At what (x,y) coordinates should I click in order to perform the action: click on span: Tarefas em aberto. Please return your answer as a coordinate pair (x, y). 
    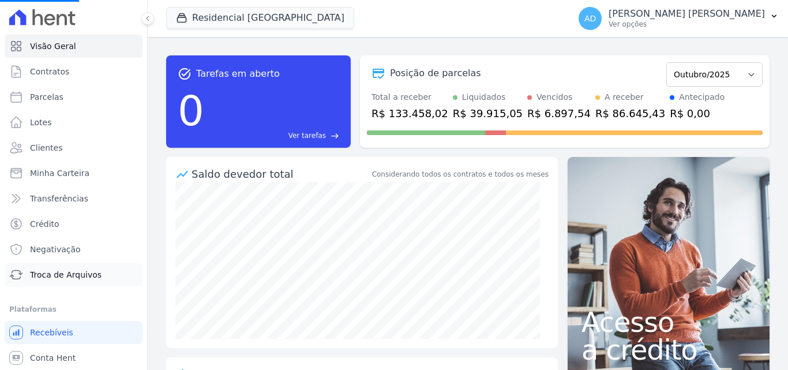
    Looking at the image, I should click on (238, 74).